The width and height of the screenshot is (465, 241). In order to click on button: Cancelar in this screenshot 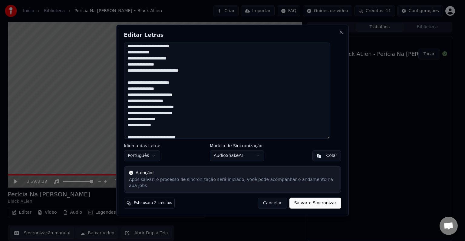, I will do `click(273, 203)`.